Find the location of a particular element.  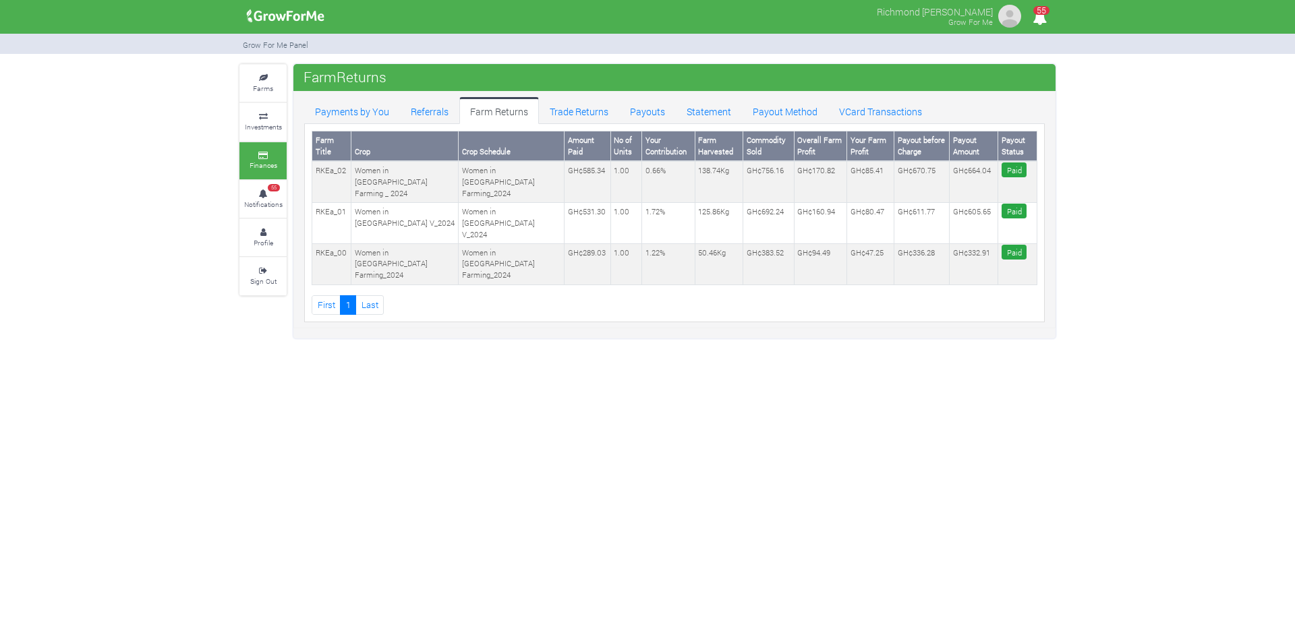

a: Finances is located at coordinates (263, 161).